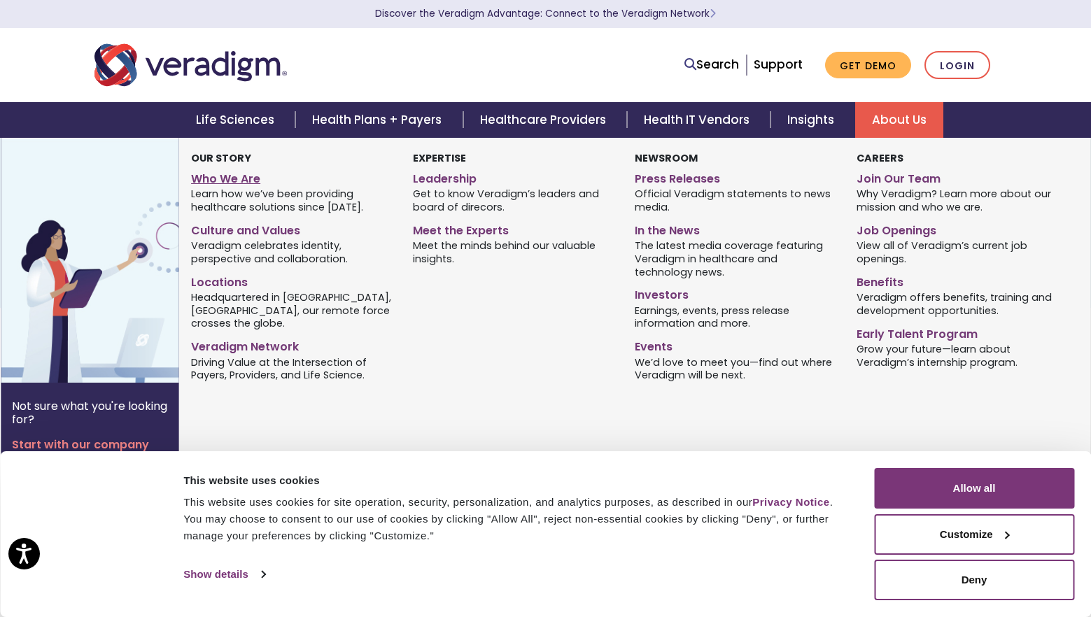  Describe the element at coordinates (880, 158) in the screenshot. I see `strong: Careers` at that location.